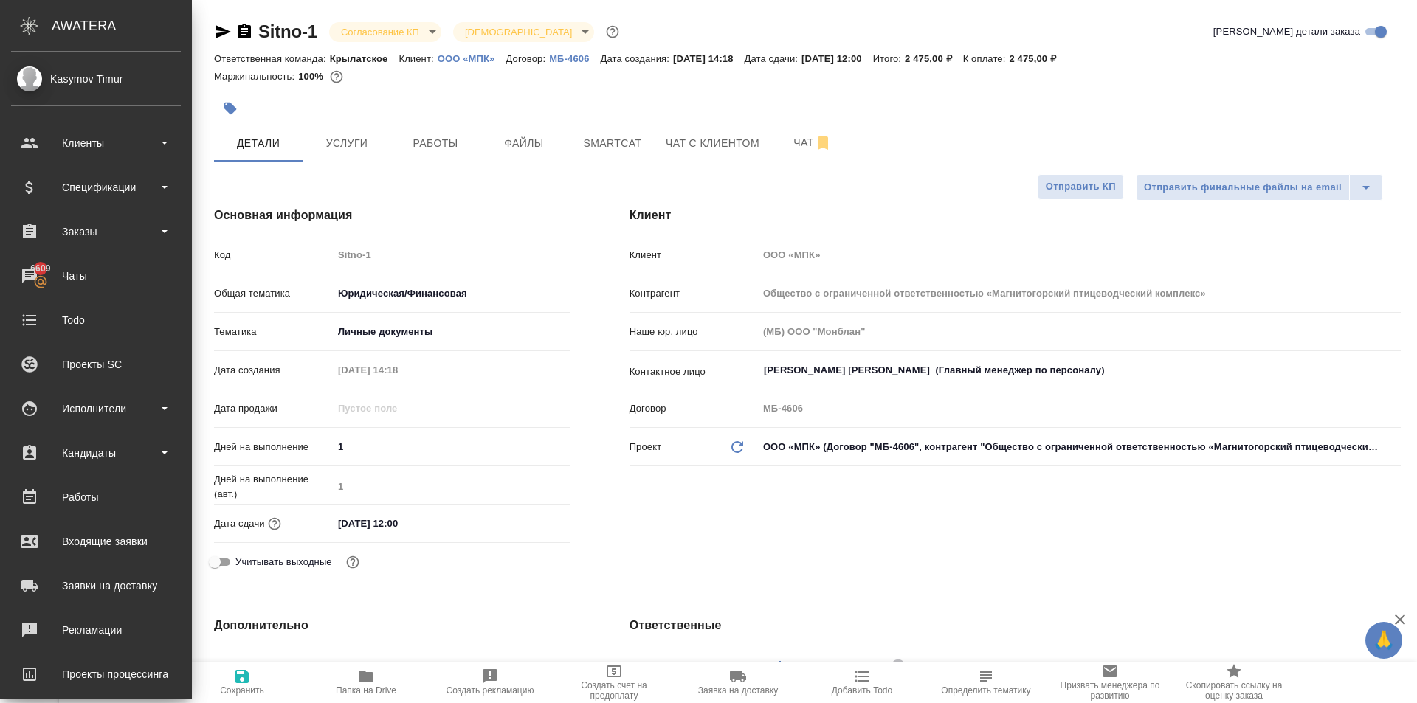 The height and width of the screenshot is (703, 1417). I want to click on p: Дата сдачи:, so click(772, 58).